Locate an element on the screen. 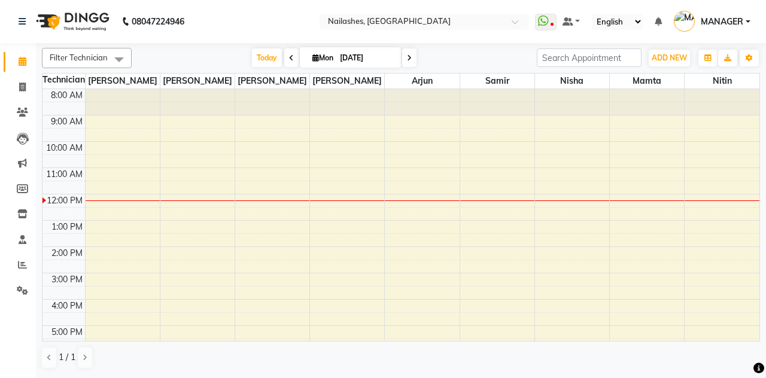 This screenshot has width=766, height=378. span: Arjun is located at coordinates (422, 81).